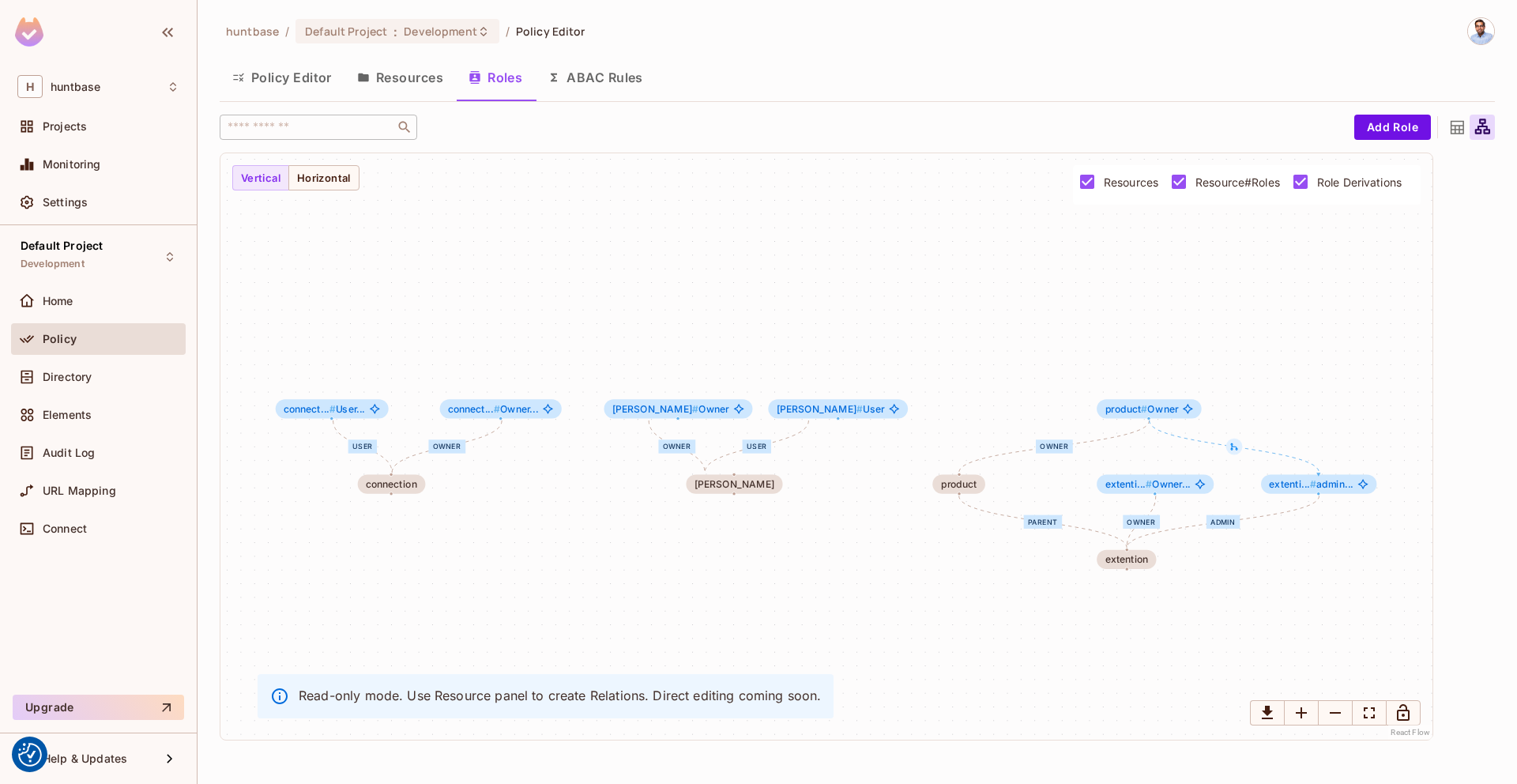 This screenshot has height=784, width=1517. Describe the element at coordinates (252, 31) in the screenshot. I see `span: the active workspace` at that location.